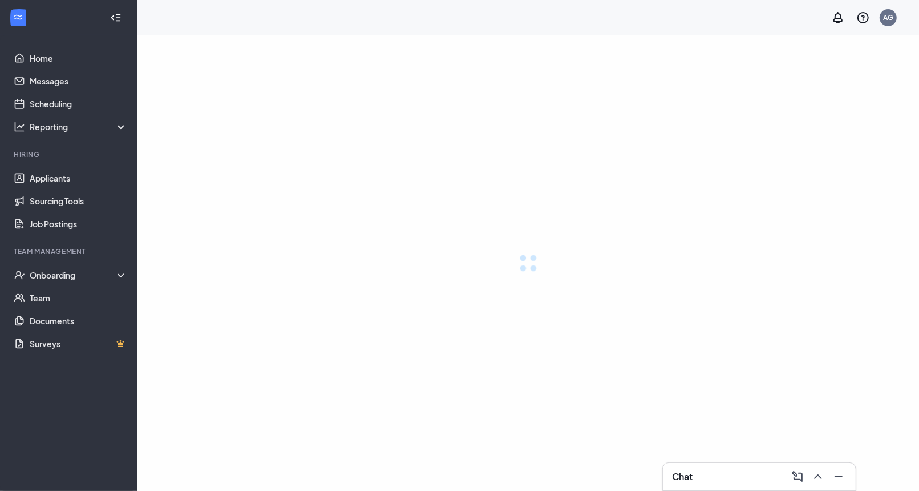 This screenshot has height=491, width=919. I want to click on h3: Chat, so click(683, 477).